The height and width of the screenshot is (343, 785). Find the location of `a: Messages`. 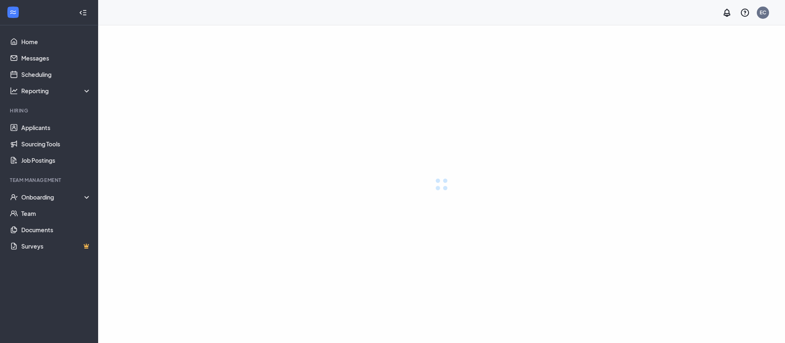

a: Messages is located at coordinates (56, 58).